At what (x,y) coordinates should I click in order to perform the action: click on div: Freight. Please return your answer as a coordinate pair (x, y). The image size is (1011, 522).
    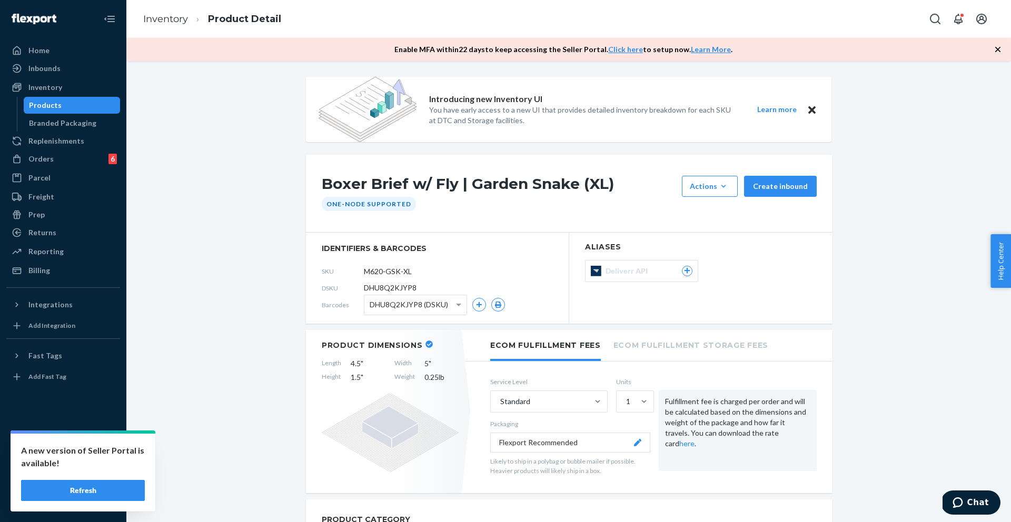
    Looking at the image, I should click on (41, 197).